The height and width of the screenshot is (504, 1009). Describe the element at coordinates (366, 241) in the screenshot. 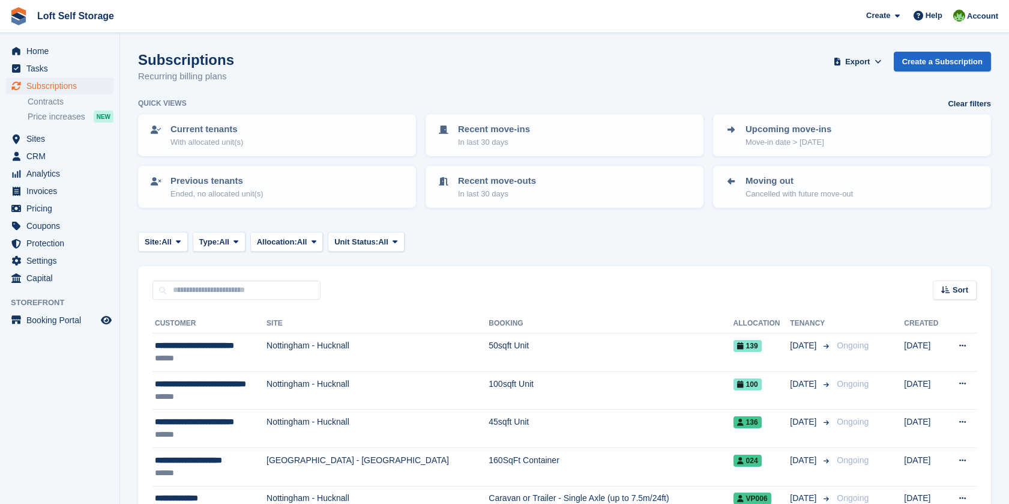

I see `button: Unit Status: All` at that location.